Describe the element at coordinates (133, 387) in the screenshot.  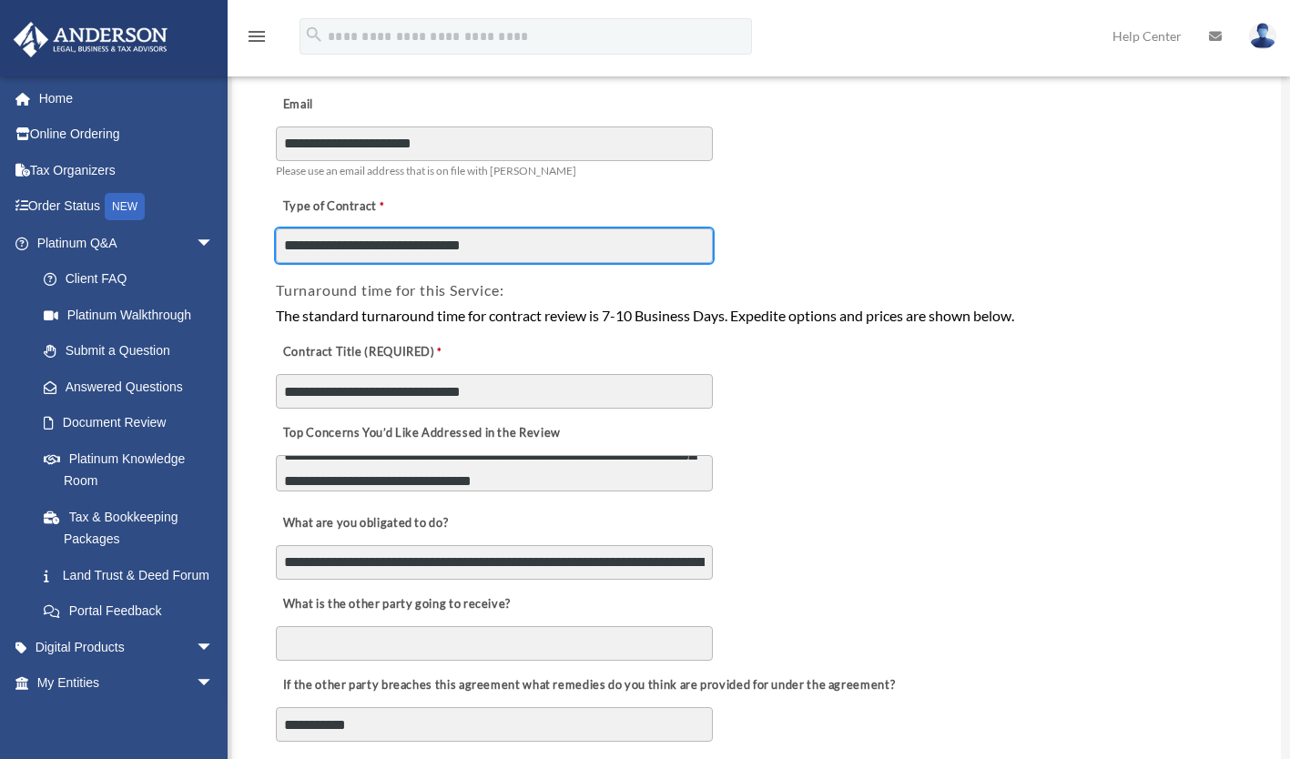
I see `a: Answered Questions` at that location.